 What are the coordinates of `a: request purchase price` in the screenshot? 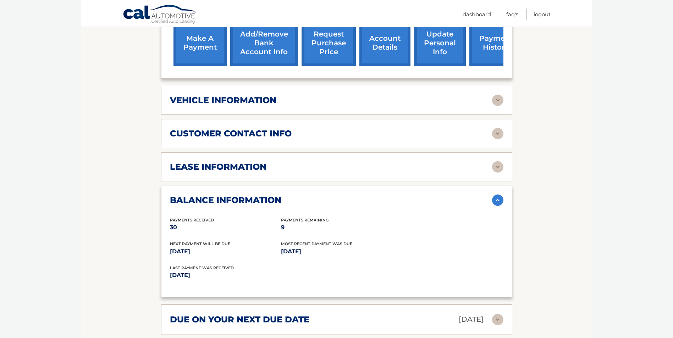 It's located at (329, 43).